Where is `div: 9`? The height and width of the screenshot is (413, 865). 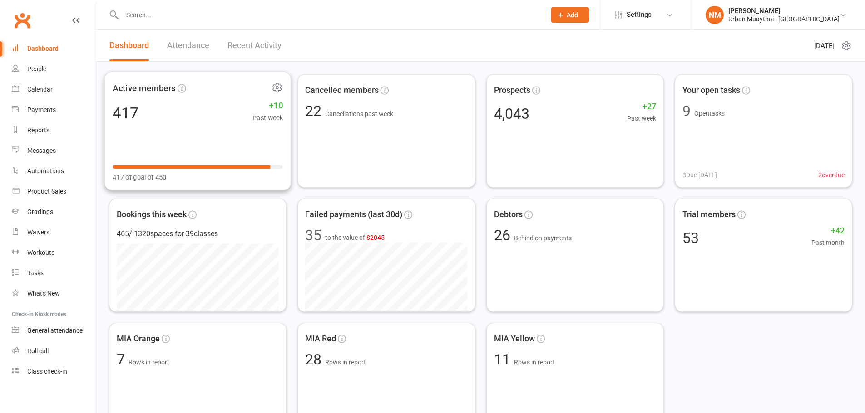 div: 9 is located at coordinates (686, 111).